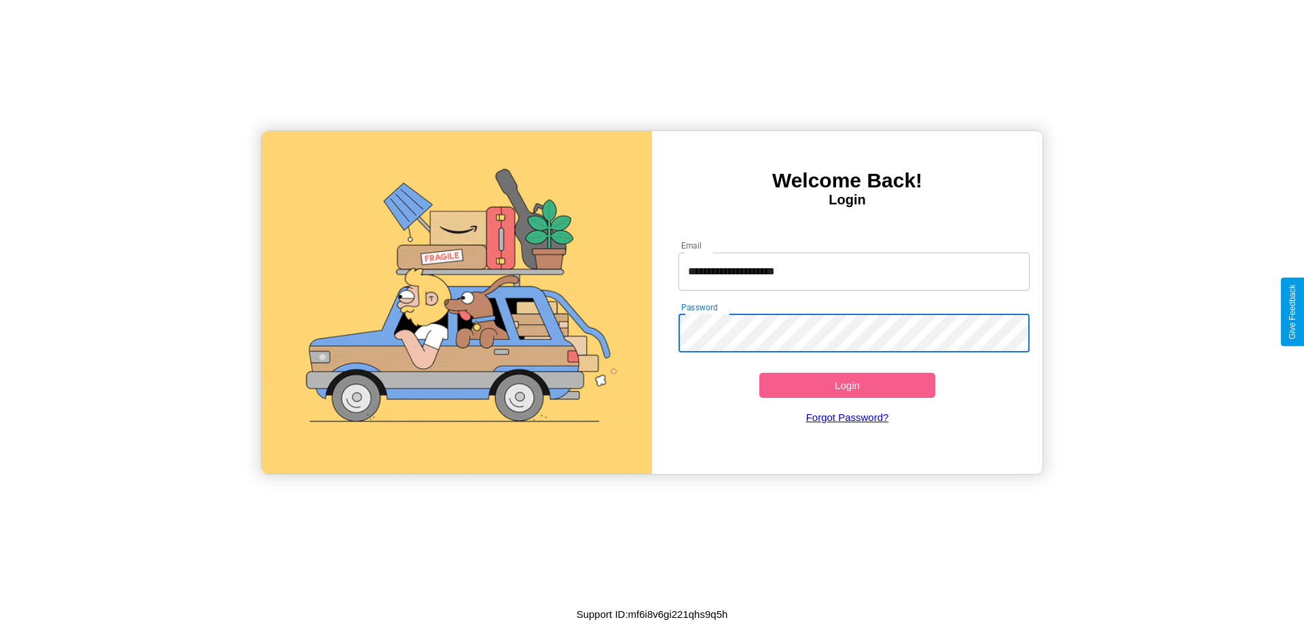  Describe the element at coordinates (847, 385) in the screenshot. I see `button: Login` at that location.